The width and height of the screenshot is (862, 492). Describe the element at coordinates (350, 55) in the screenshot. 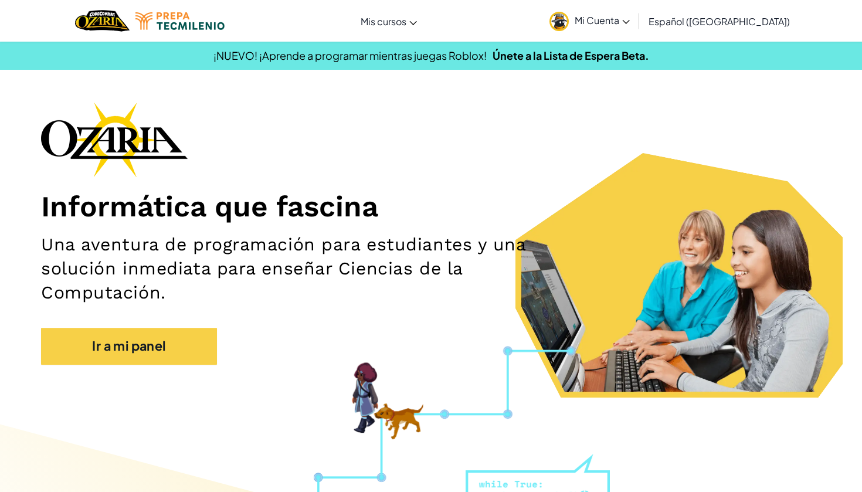

I see `span: ¡NUEVO! ¡Aprende a programar mientras juegas Roblox!` at that location.